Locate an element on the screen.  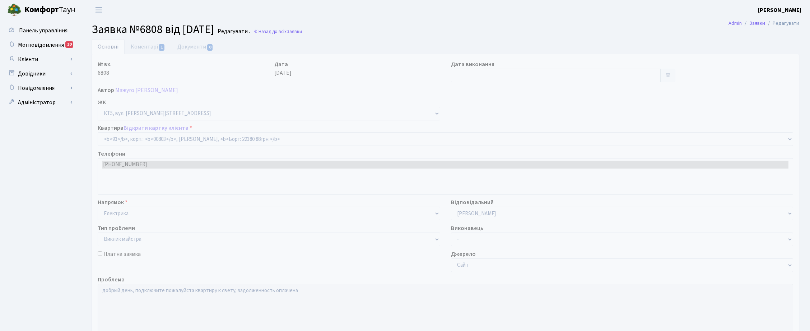
label: Проблема is located at coordinates (111, 280).